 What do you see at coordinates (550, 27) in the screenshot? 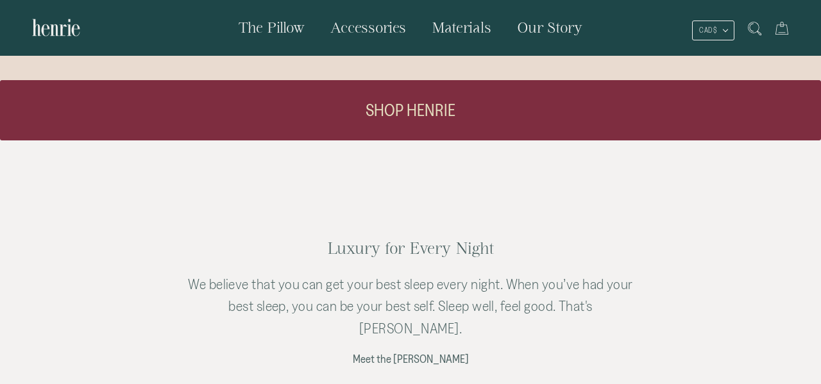
I see `span: Our Story` at bounding box center [550, 27].